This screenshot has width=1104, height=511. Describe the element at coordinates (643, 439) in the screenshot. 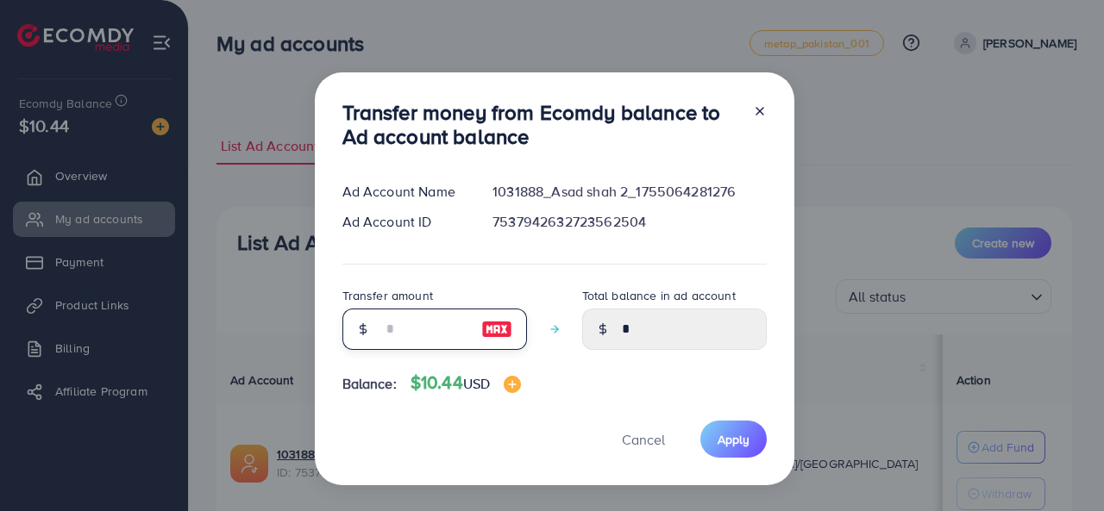

I see `button: Cancel` at that location.